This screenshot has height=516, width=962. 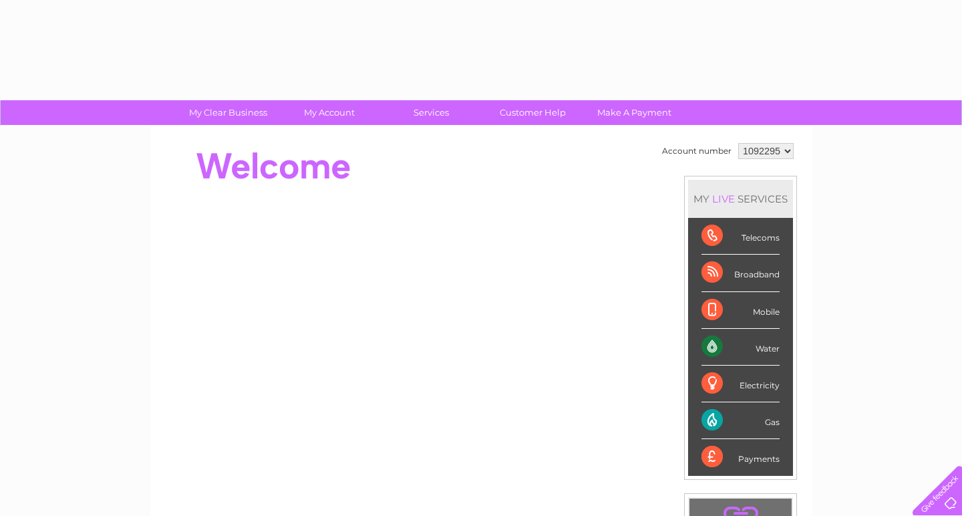 I want to click on div: Payments, so click(x=740, y=457).